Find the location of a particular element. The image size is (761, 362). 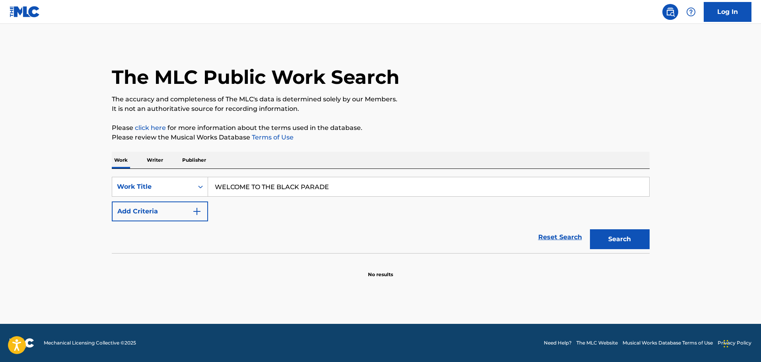

img: 9d2ae6d4665cec9f34b9.svg is located at coordinates (197, 212).